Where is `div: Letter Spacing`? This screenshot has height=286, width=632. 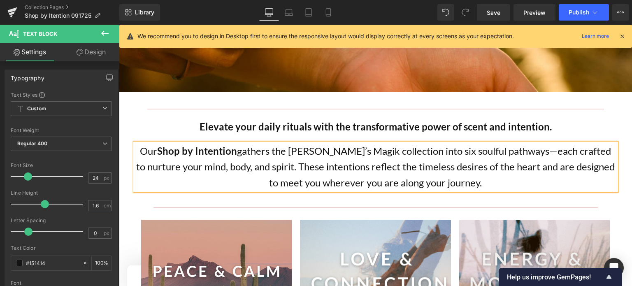
div: Letter Spacing is located at coordinates (61, 220).